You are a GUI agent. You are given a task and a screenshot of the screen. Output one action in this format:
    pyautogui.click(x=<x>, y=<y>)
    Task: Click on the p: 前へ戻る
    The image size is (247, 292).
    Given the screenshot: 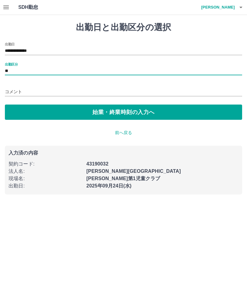 What is the action you would take?
    pyautogui.click(x=123, y=133)
    